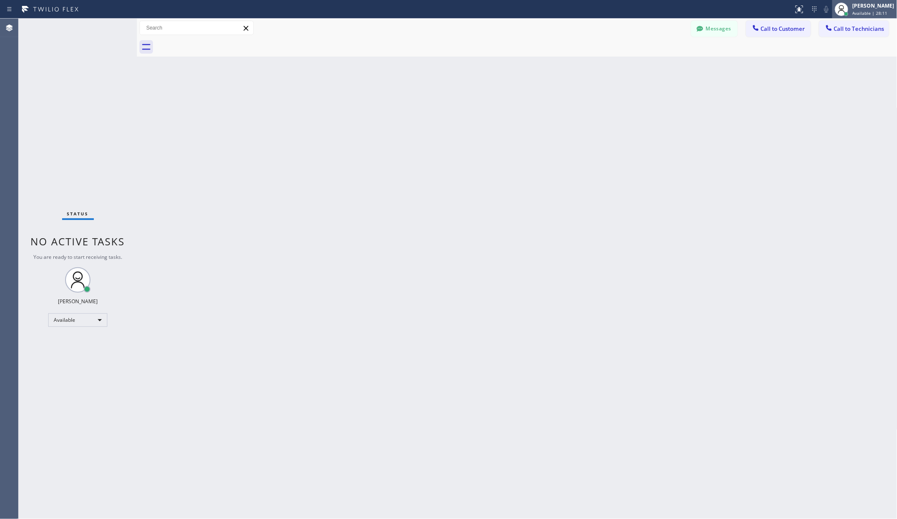 This screenshot has height=519, width=897. What do you see at coordinates (78, 257) in the screenshot?
I see `span: You are ready to start receiving tasks.` at bounding box center [78, 257].